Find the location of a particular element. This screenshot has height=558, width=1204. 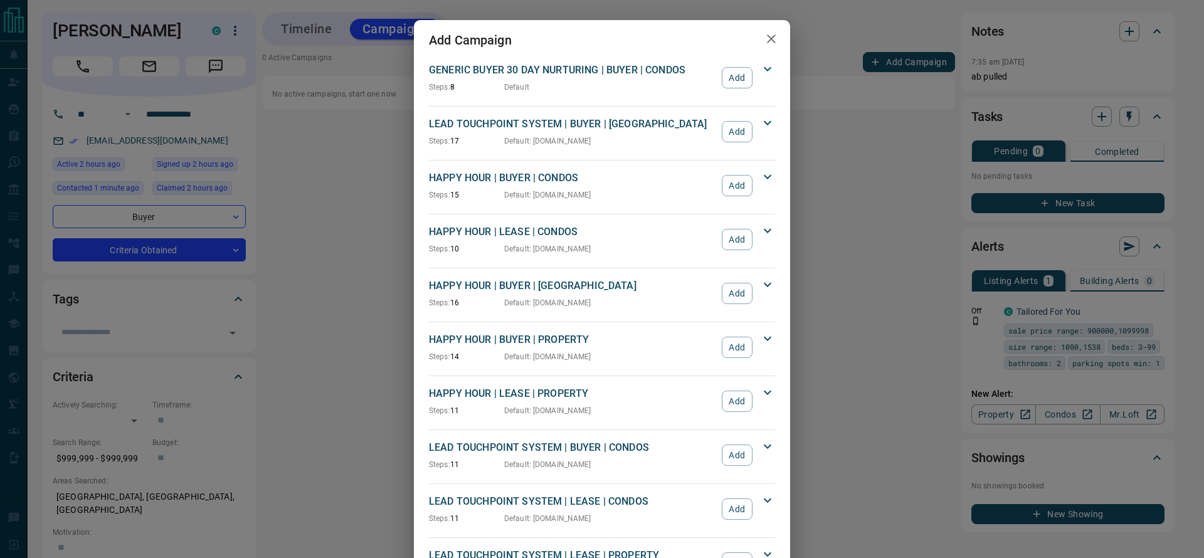

p: LEAD TOUCHPOINT SYSTEM | BUYER | CONDOS is located at coordinates (572, 448).